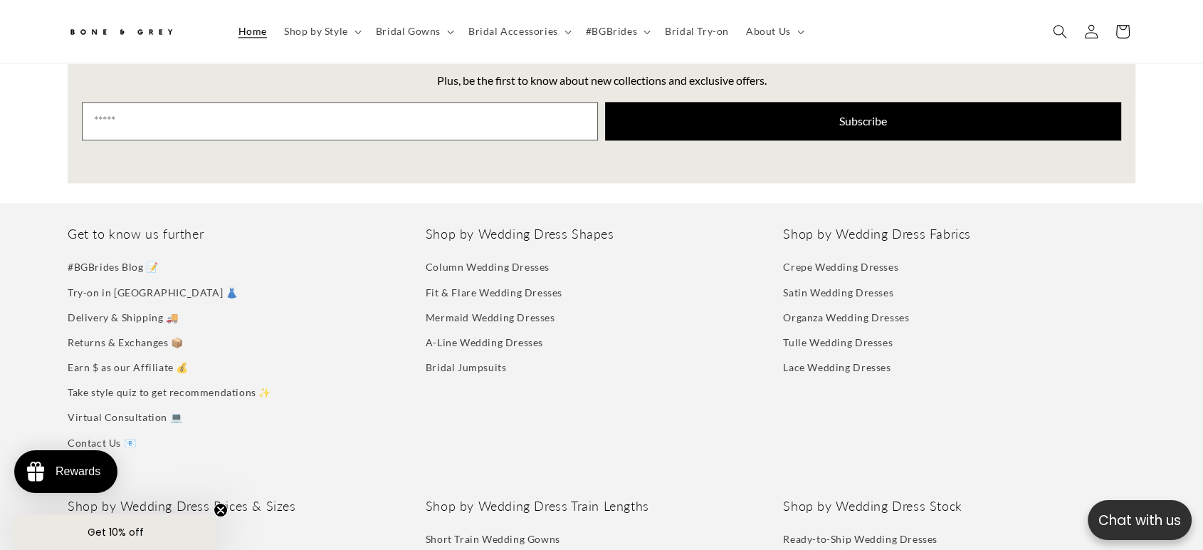  What do you see at coordinates (697, 31) in the screenshot?
I see `a: Bridal Try-on` at bounding box center [697, 31].